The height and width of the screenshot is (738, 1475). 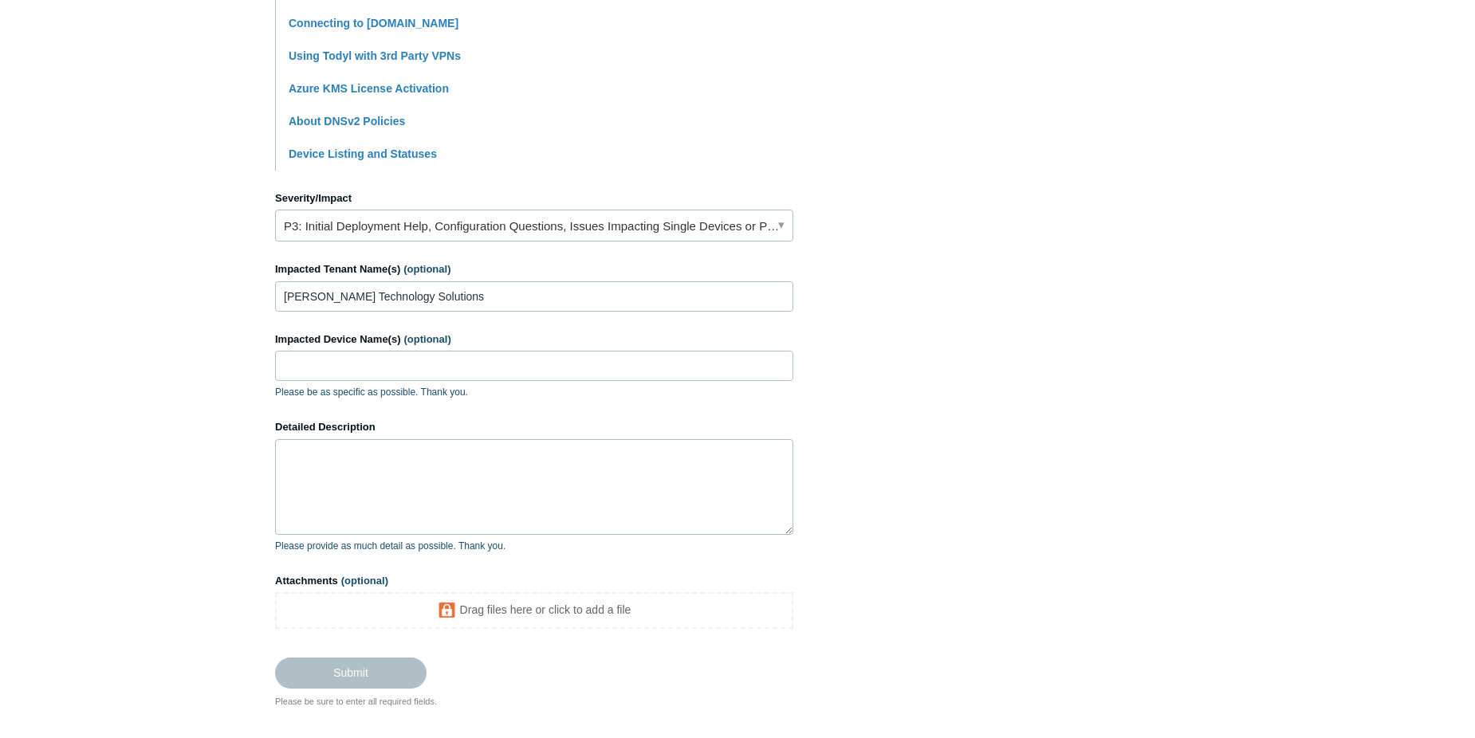 What do you see at coordinates (534, 546) in the screenshot?
I see `p: Please provide as much detail as possible. Thank you.` at bounding box center [534, 546].